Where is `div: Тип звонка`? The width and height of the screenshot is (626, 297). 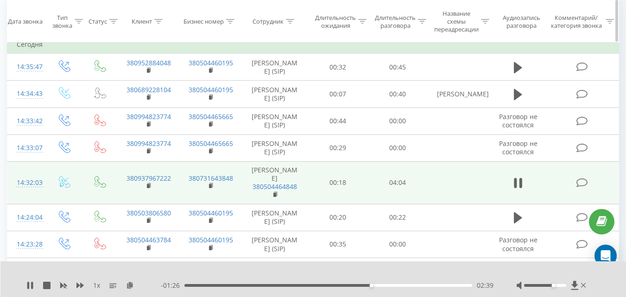 div: Тип звонка is located at coordinates (62, 21).